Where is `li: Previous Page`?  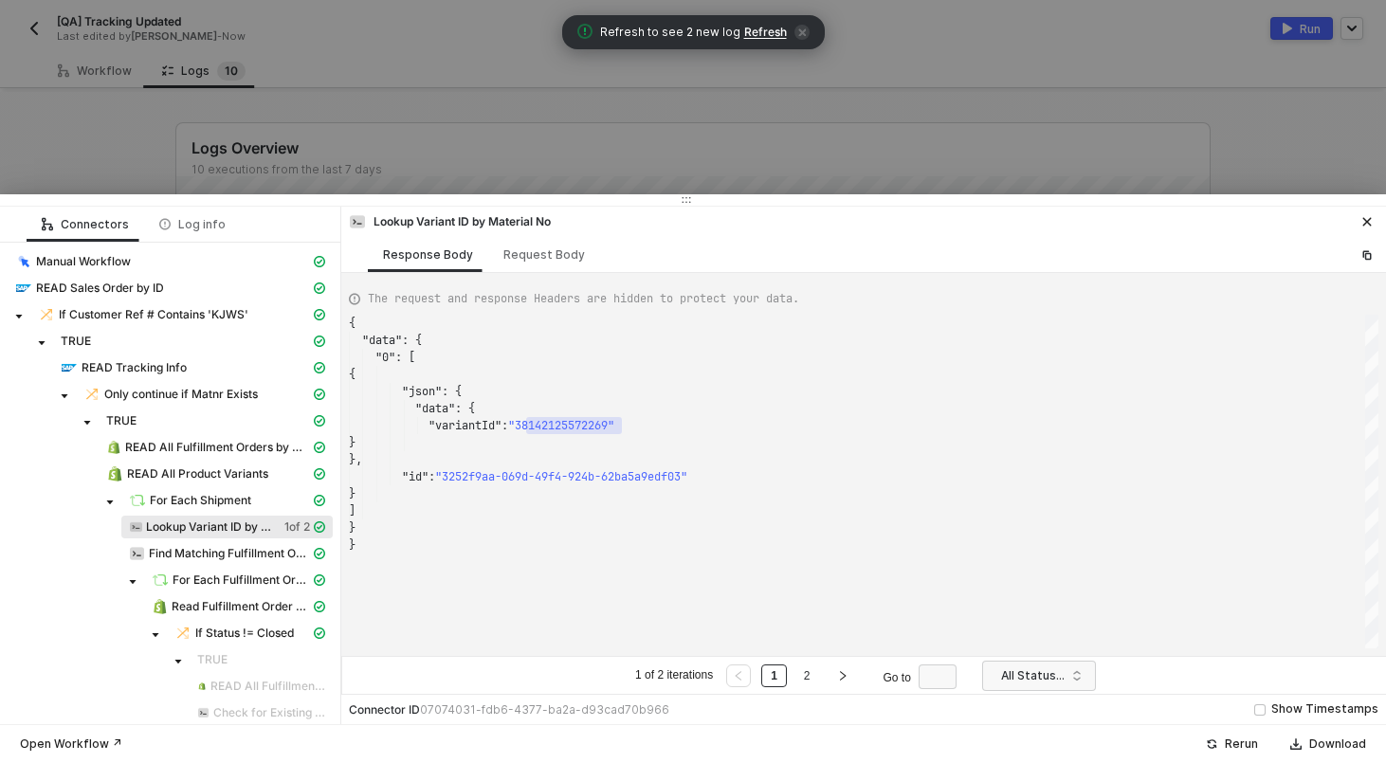 li: Previous Page is located at coordinates (739, 676).